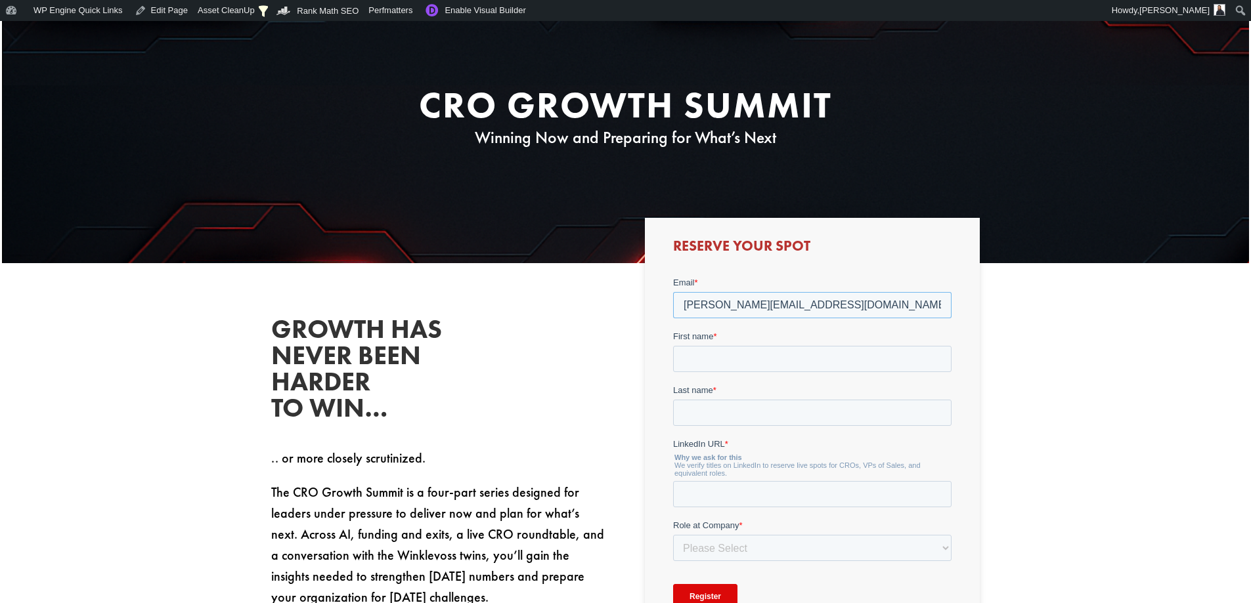  Describe the element at coordinates (348, 458) in the screenshot. I see `span: .. or more closely scrutinized.` at that location.